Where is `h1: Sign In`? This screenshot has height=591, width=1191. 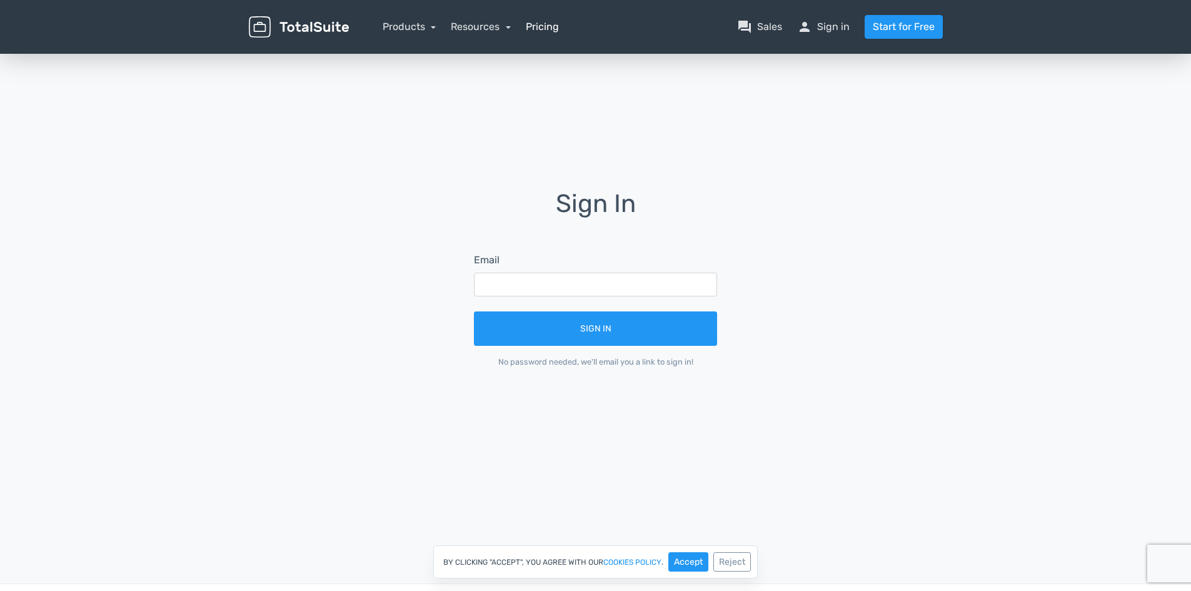
h1: Sign In is located at coordinates (595, 213).